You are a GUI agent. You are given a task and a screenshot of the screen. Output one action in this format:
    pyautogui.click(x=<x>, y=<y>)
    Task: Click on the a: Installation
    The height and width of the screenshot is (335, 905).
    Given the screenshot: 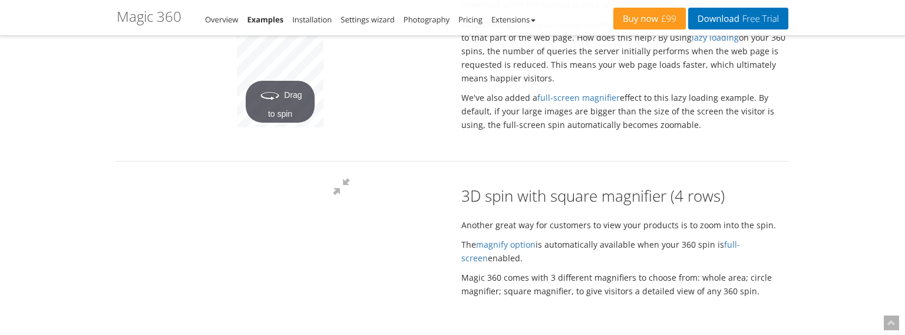 What is the action you would take?
    pyautogui.click(x=312, y=19)
    